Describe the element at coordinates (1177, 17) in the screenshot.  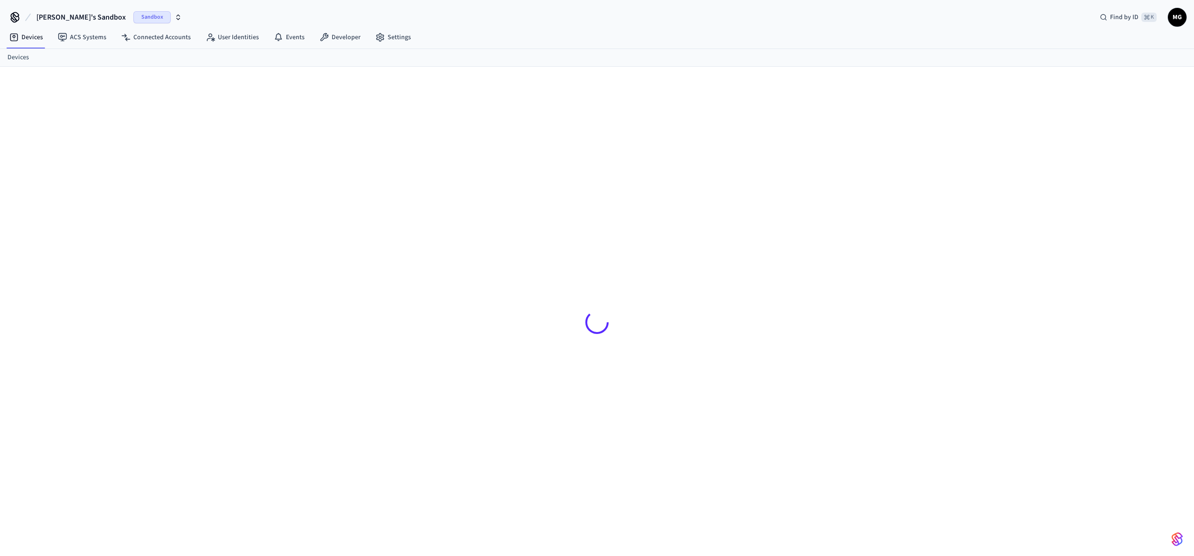
I see `span: MG` at that location.